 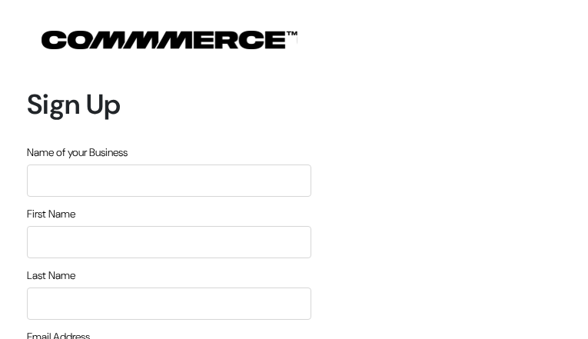 What do you see at coordinates (169, 104) in the screenshot?
I see `h1: Sign Up` at bounding box center [169, 104].